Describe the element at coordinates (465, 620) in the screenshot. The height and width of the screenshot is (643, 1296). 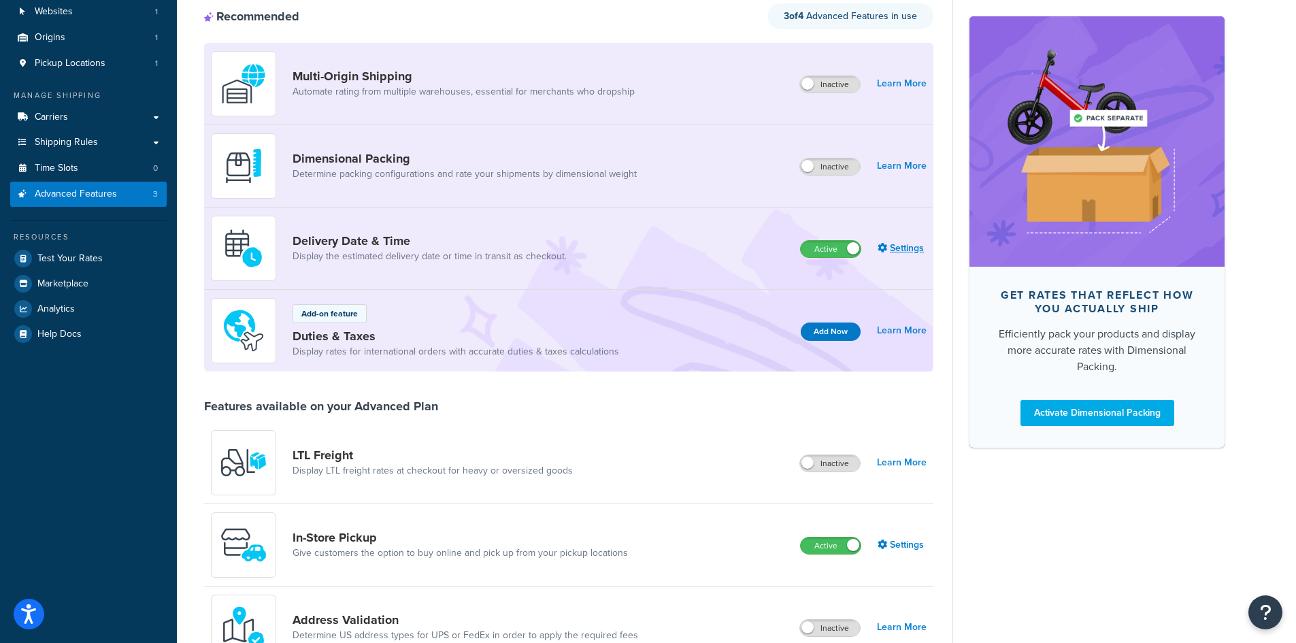
I see `a: Address Validation` at that location.